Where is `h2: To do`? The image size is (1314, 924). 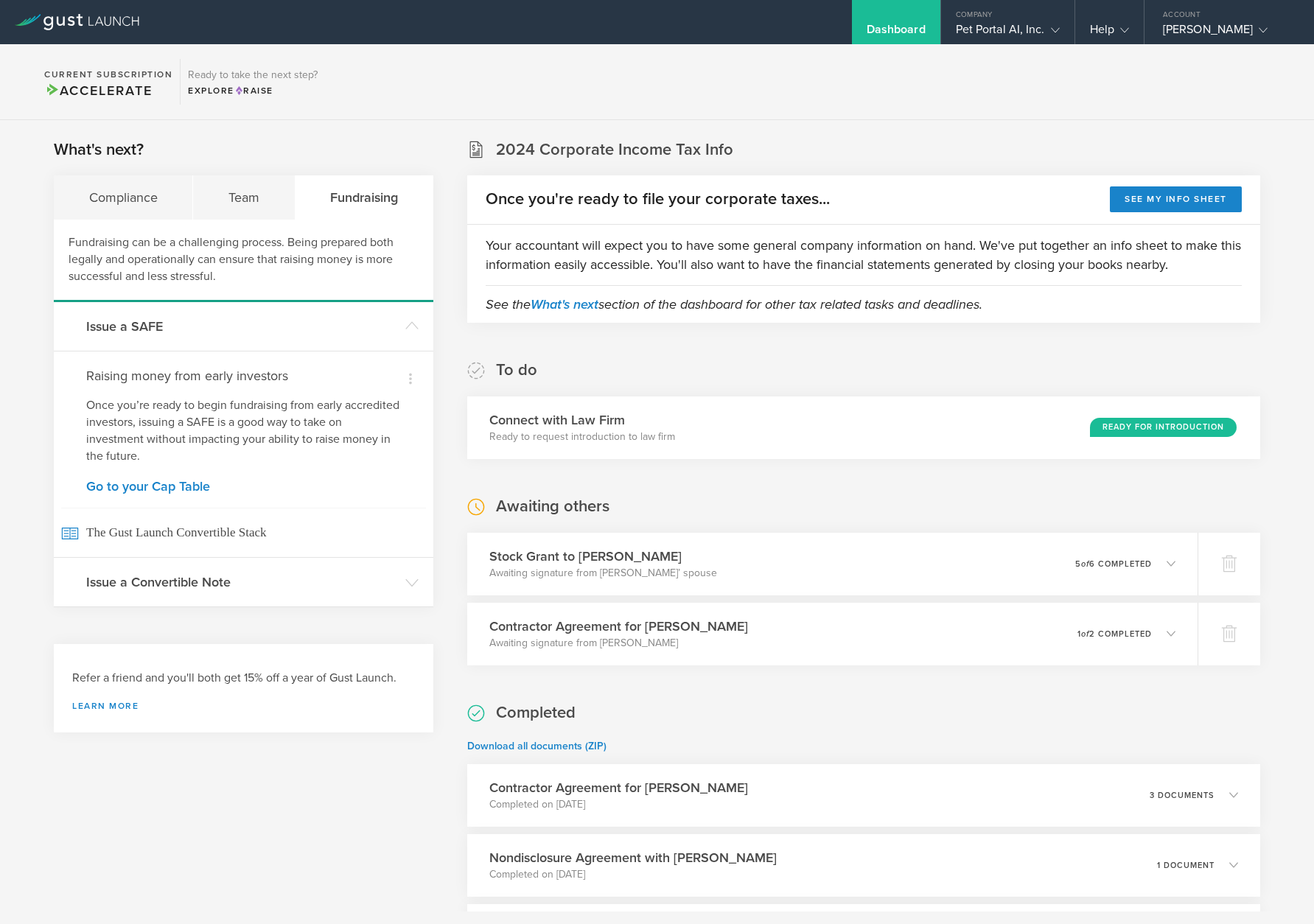 h2: To do is located at coordinates (516, 370).